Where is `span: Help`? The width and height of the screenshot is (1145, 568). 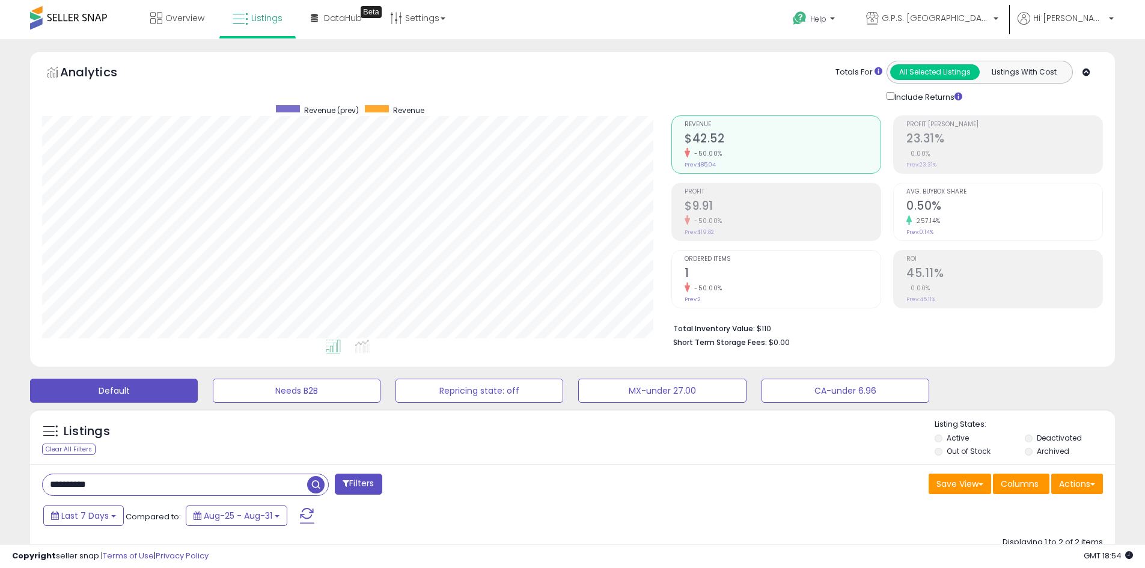 span: Help is located at coordinates (818, 19).